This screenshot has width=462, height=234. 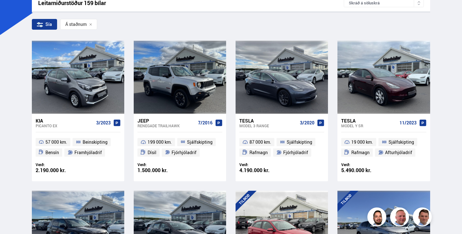 What do you see at coordinates (103, 123) in the screenshot?
I see `span: 3/2023` at bounding box center [103, 123].